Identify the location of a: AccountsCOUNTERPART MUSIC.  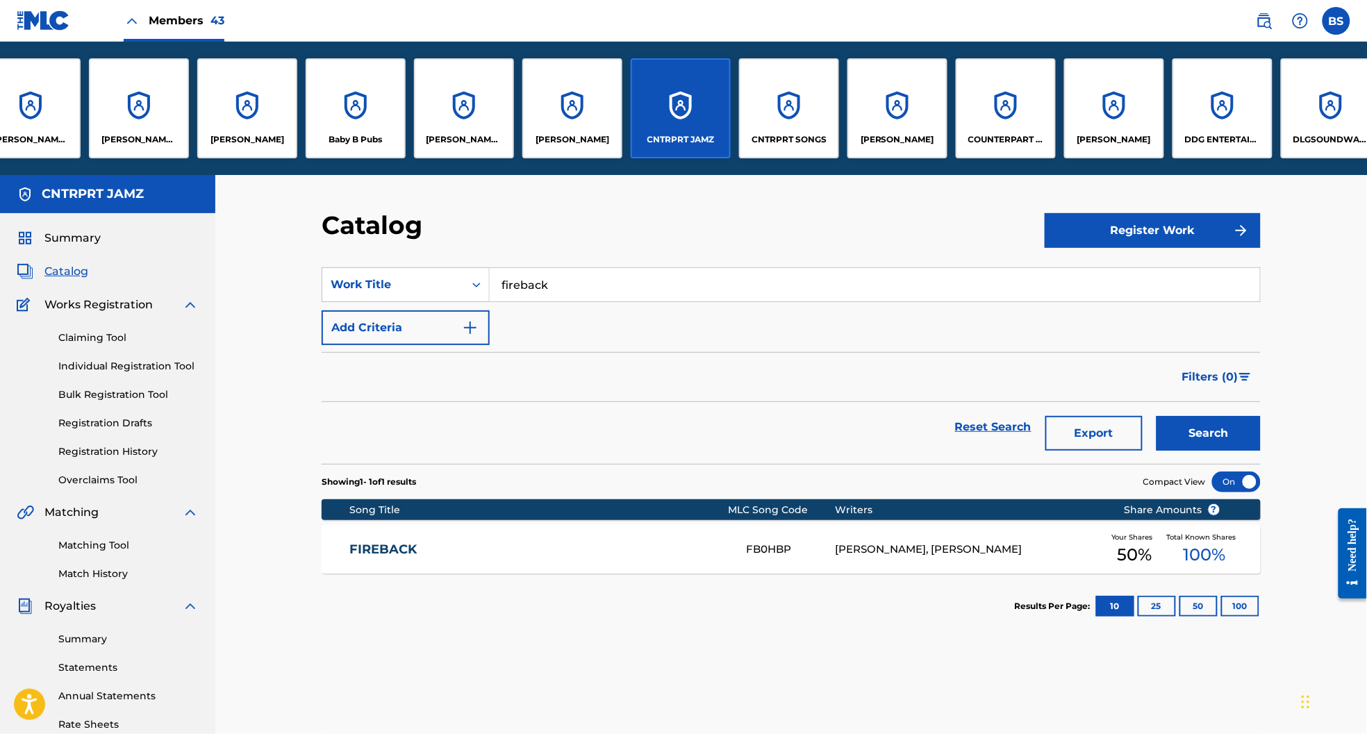
(1006, 108).